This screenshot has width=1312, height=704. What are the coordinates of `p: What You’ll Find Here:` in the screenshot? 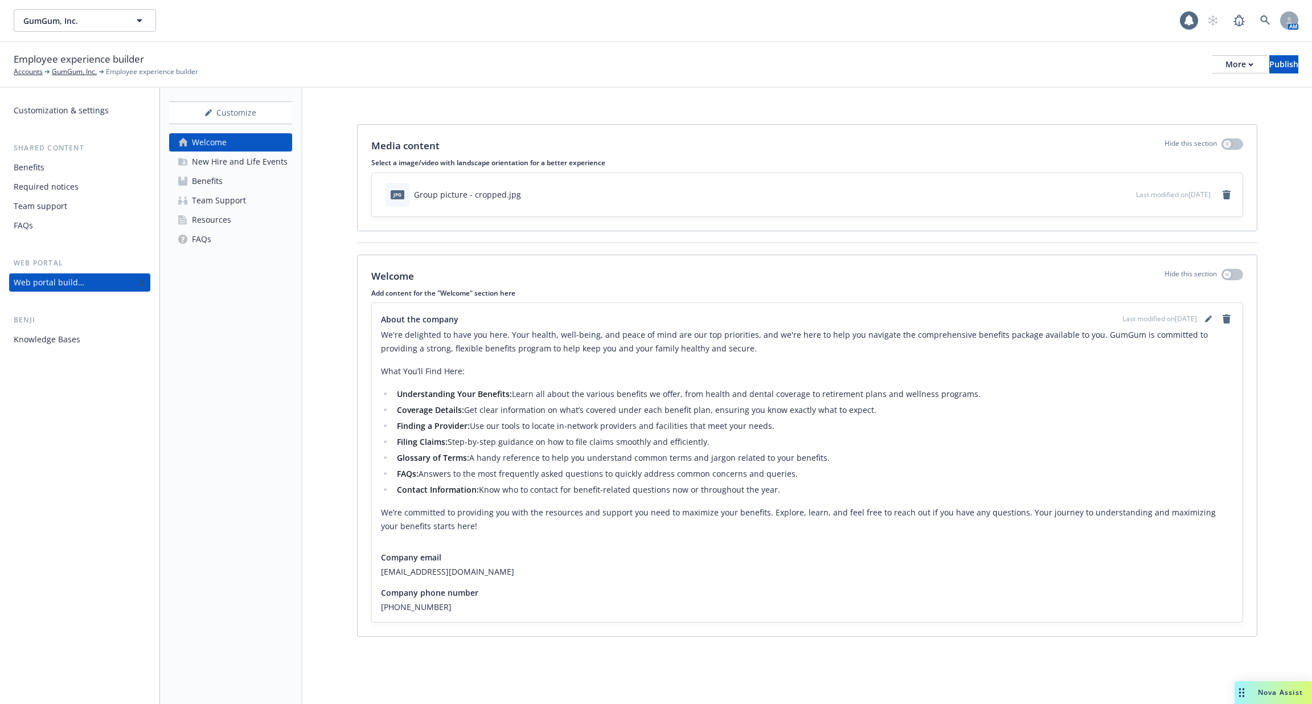 It's located at (807, 371).